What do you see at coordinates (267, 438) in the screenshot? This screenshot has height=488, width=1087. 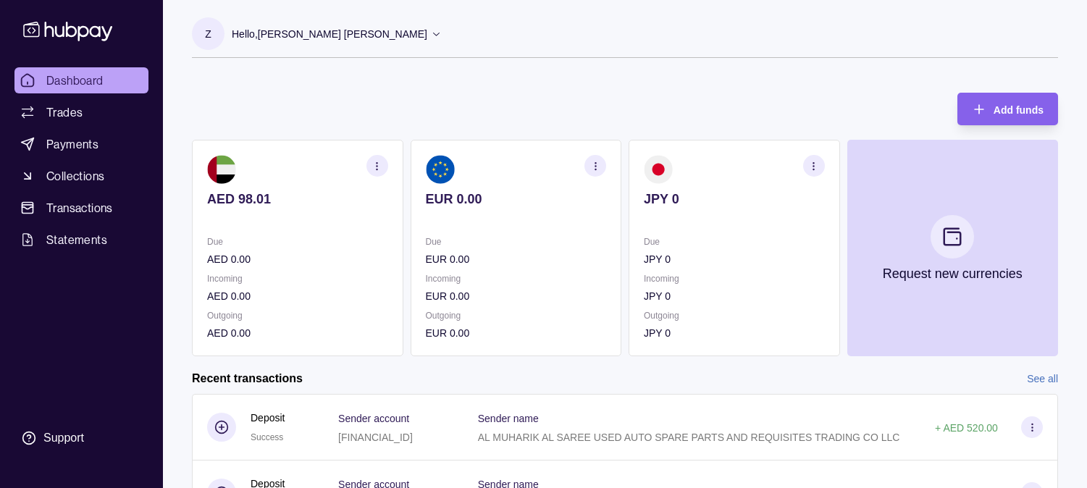 I see `span: Success` at bounding box center [267, 438].